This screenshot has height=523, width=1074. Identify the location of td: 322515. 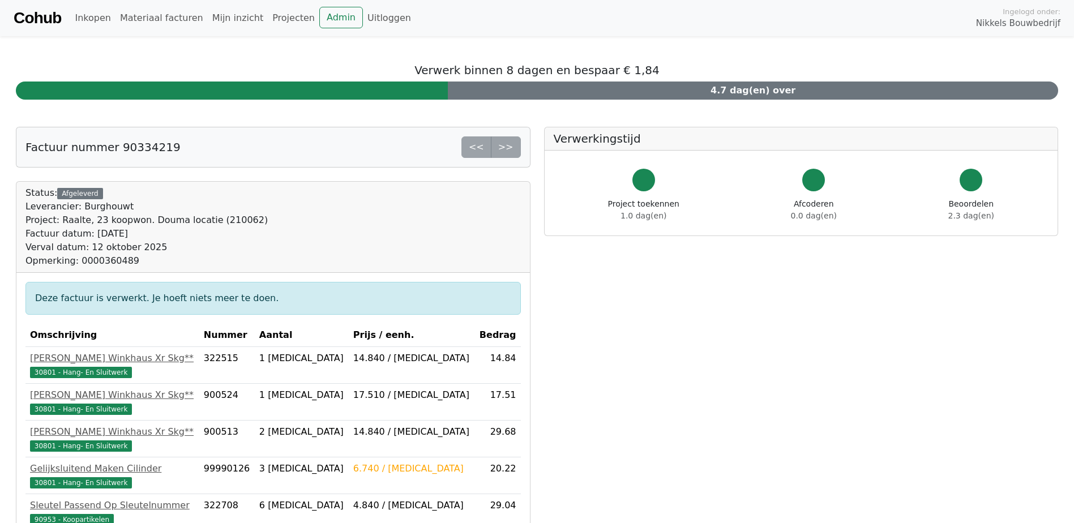
(227, 365).